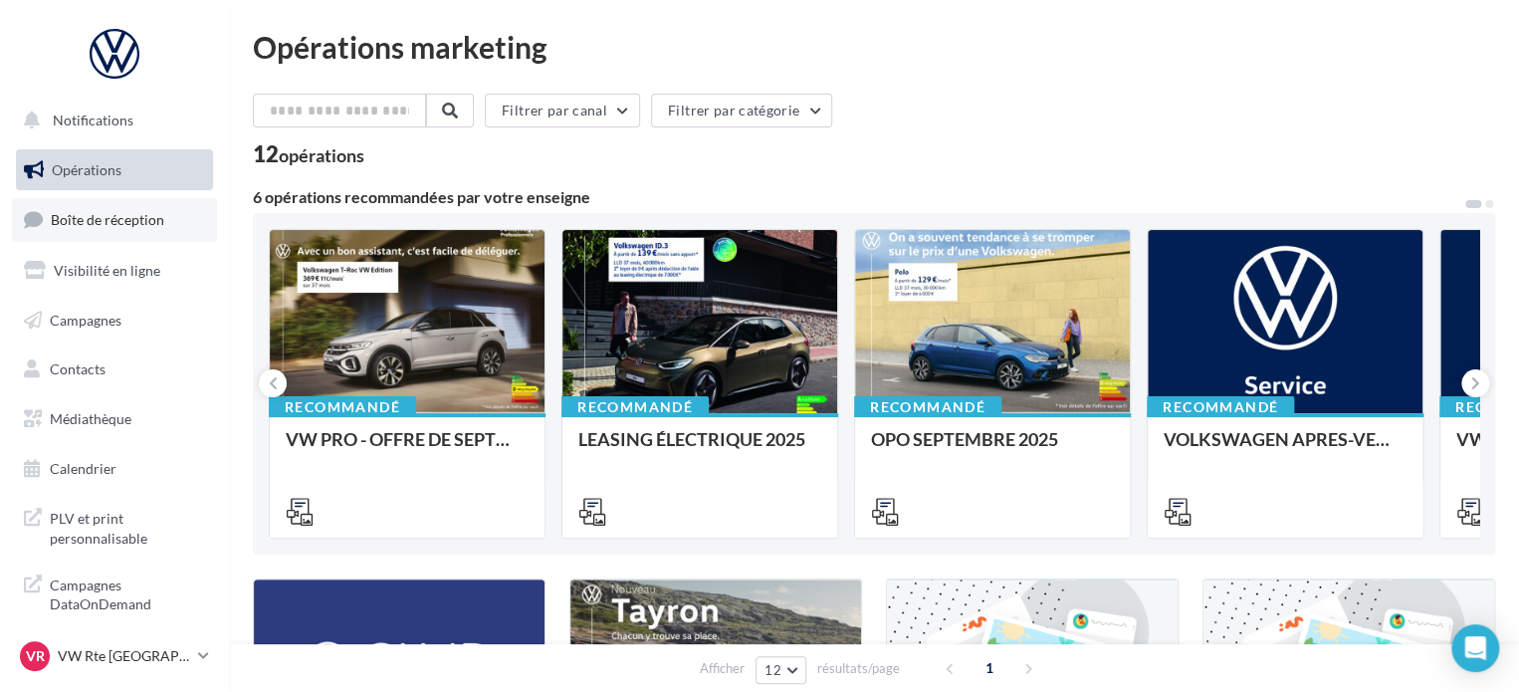 Image resolution: width=1519 pixels, height=692 pixels. I want to click on span: Opérations, so click(87, 169).